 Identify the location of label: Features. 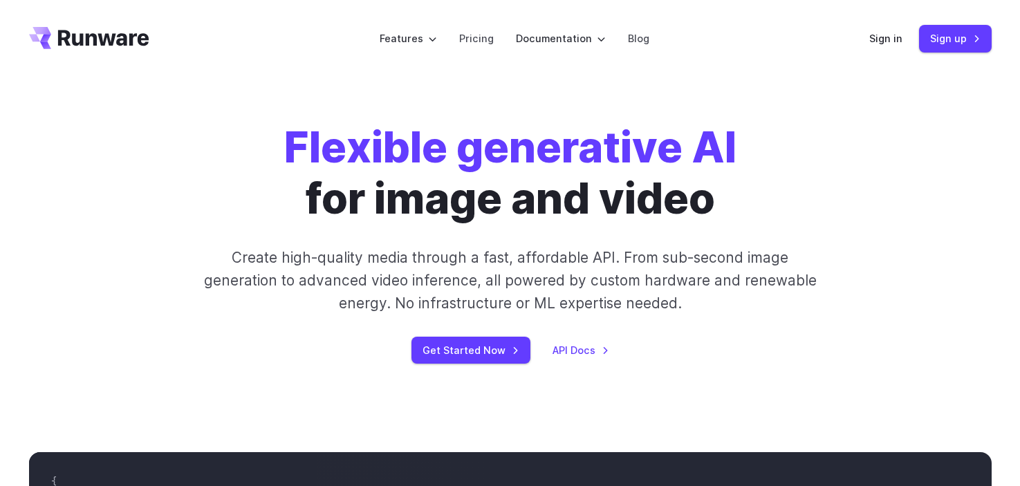
(408, 38).